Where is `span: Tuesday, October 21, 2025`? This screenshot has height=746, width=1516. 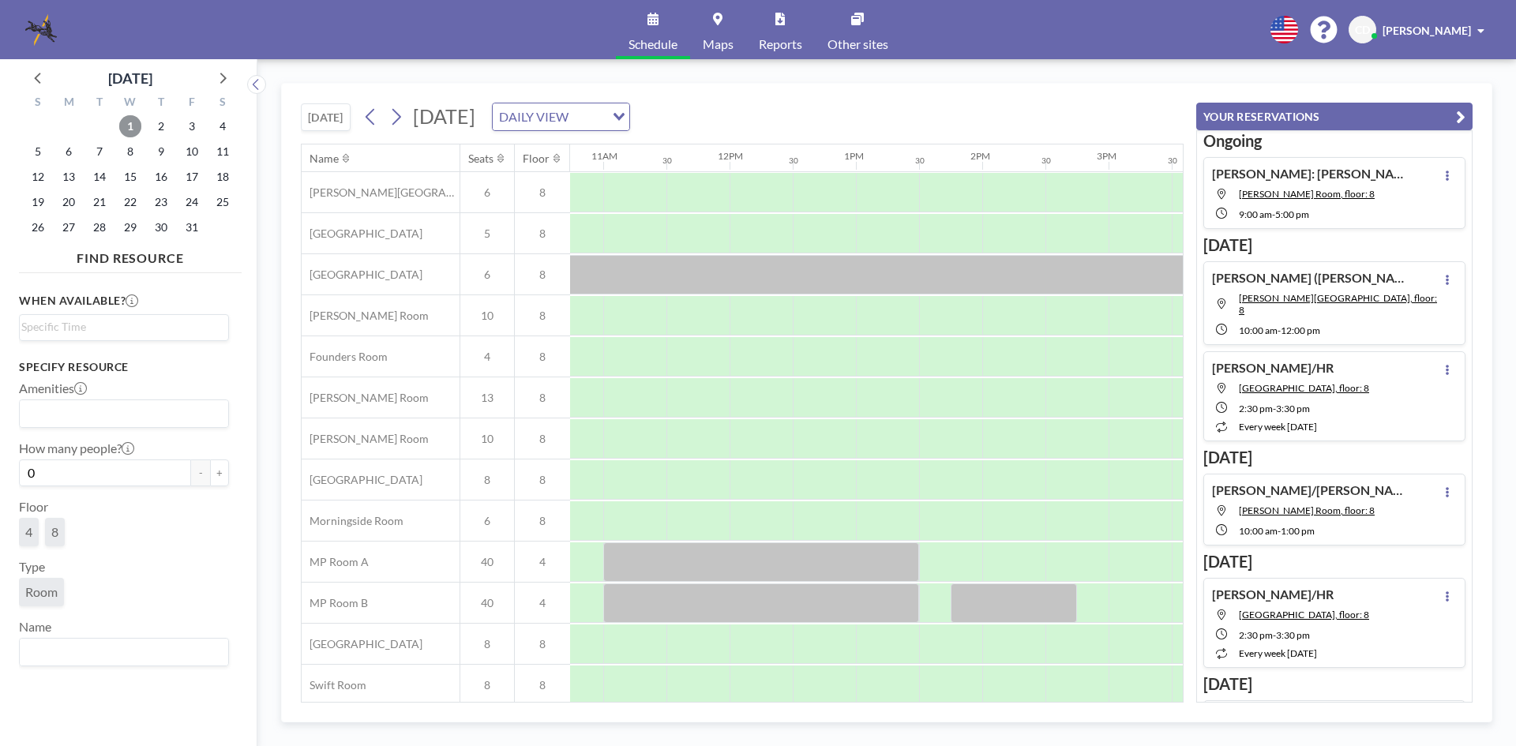
span: Tuesday, October 21, 2025 is located at coordinates (99, 202).